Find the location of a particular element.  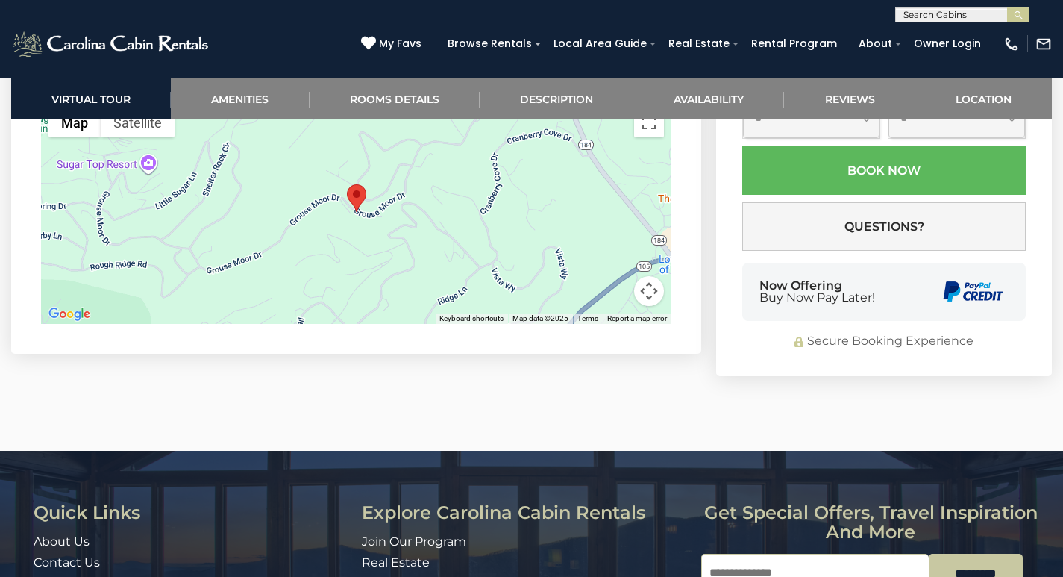

a: My Favs is located at coordinates (393, 44).